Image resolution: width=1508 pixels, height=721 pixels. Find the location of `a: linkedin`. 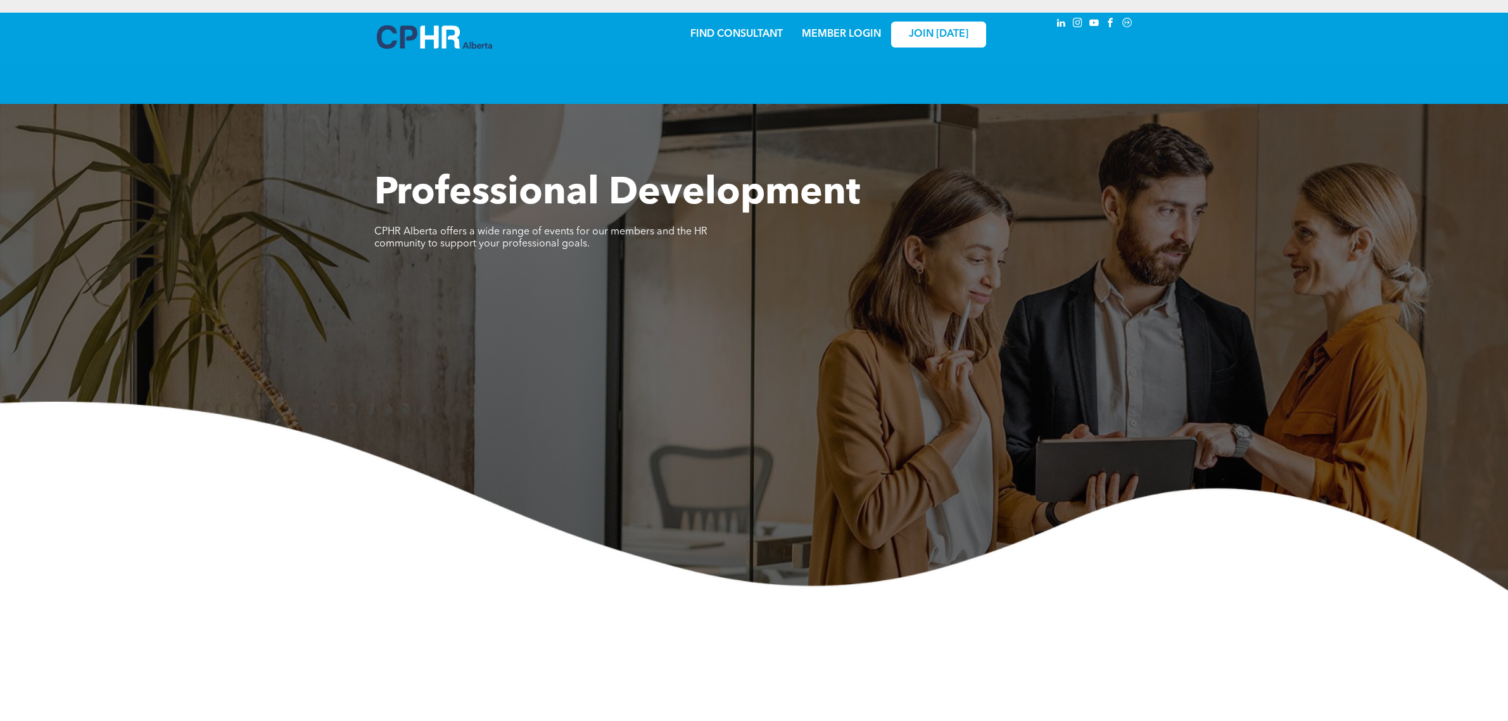

a: linkedin is located at coordinates (1062, 24).